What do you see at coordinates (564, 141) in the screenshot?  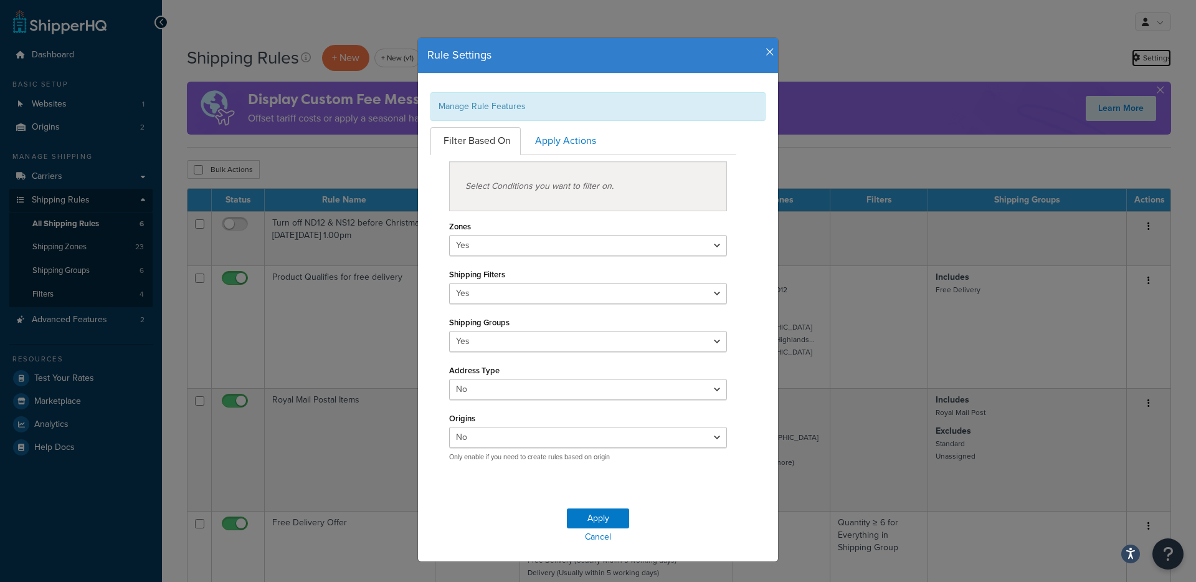 I see `a: Apply Actions` at bounding box center [564, 141].